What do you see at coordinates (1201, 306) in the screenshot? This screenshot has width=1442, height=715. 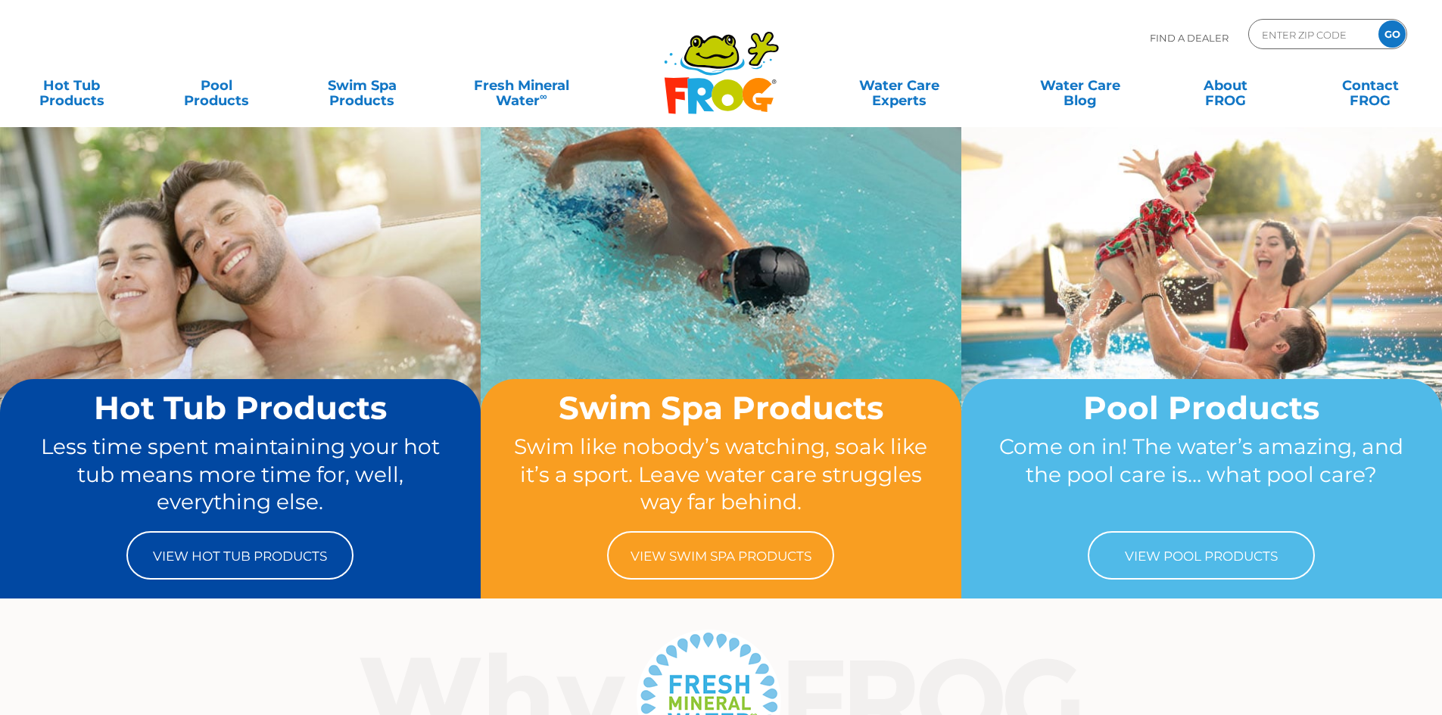 I see `img: home-banner-pool-short` at bounding box center [1201, 306].